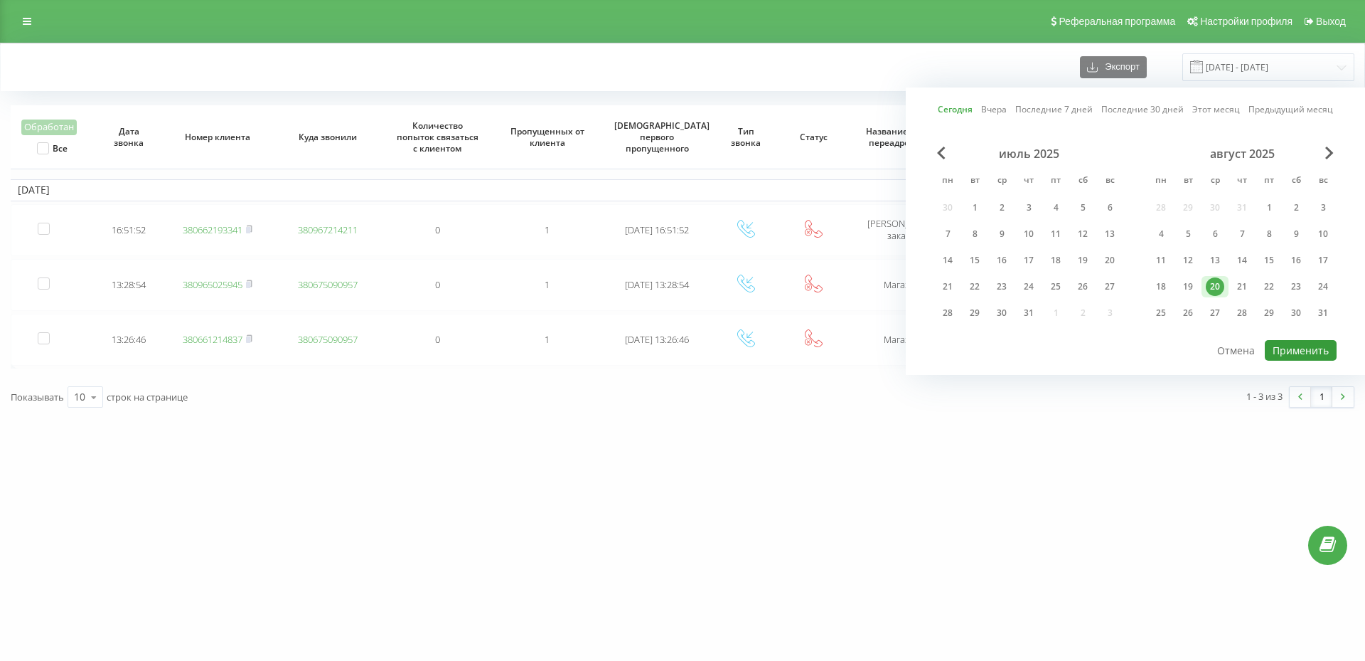 The image size is (1365, 661). What do you see at coordinates (975, 313) in the screenshot?
I see `div: 29` at bounding box center [975, 313].